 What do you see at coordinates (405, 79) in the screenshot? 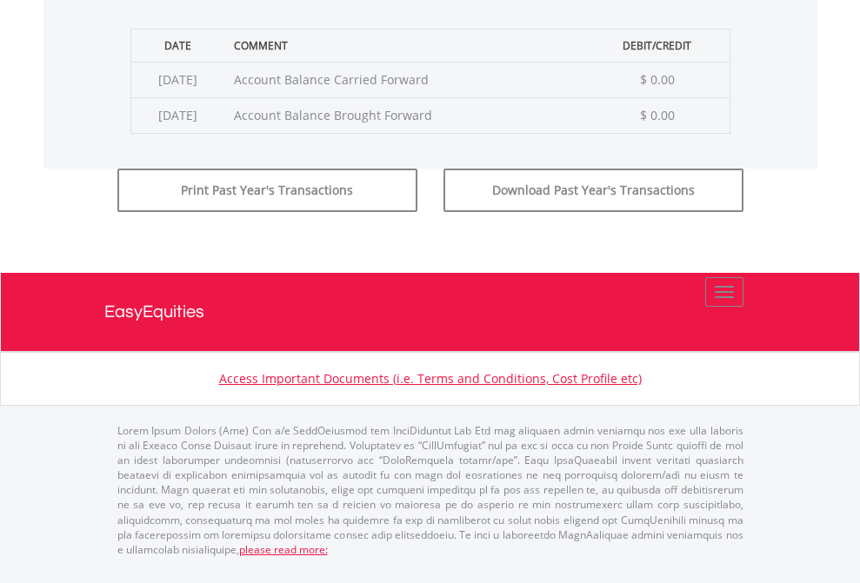
I see `td: Account Balance Carried Forward` at bounding box center [405, 79].